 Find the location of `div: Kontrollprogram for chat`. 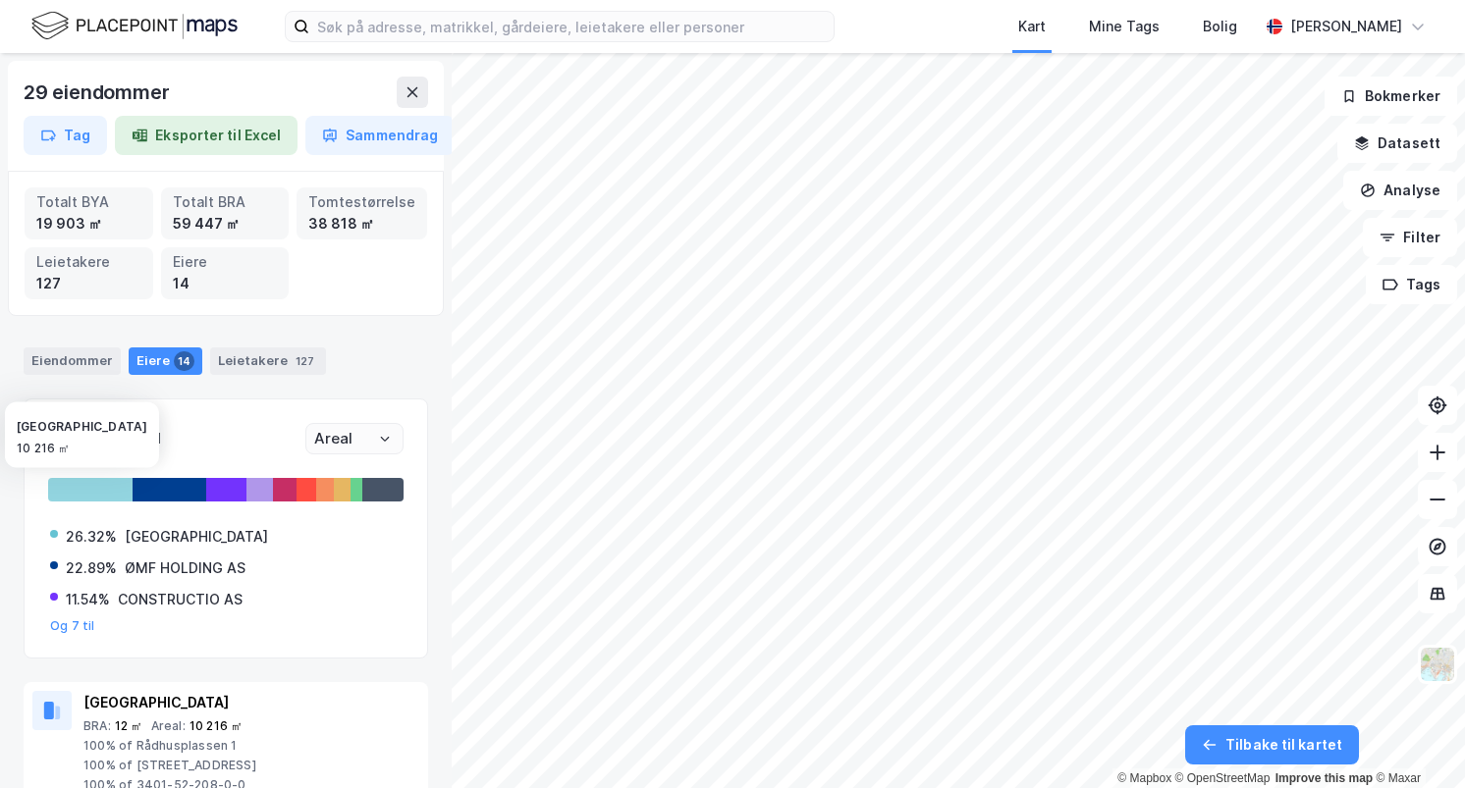

div: Kontrollprogram for chat is located at coordinates (1416, 741).